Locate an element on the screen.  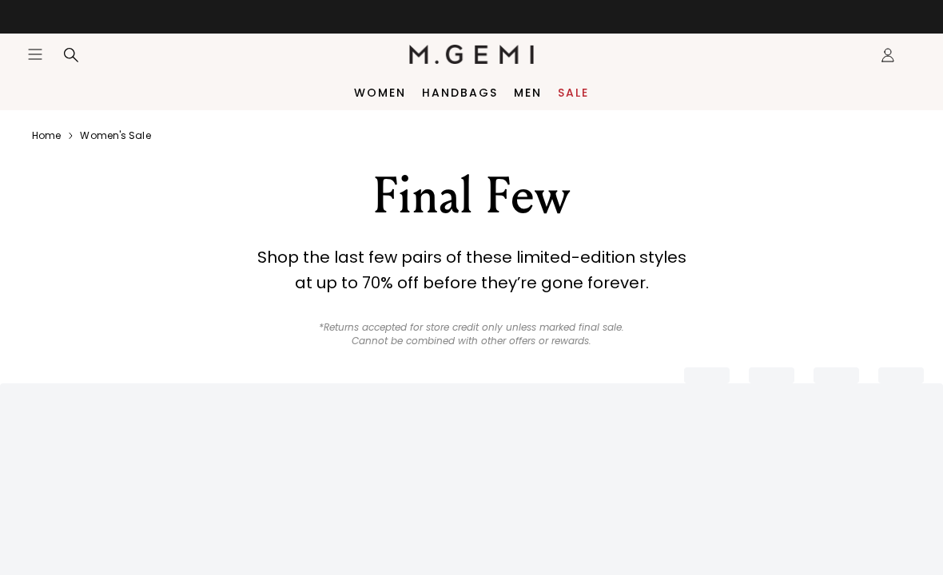
div: Final Few is located at coordinates (471, 197).